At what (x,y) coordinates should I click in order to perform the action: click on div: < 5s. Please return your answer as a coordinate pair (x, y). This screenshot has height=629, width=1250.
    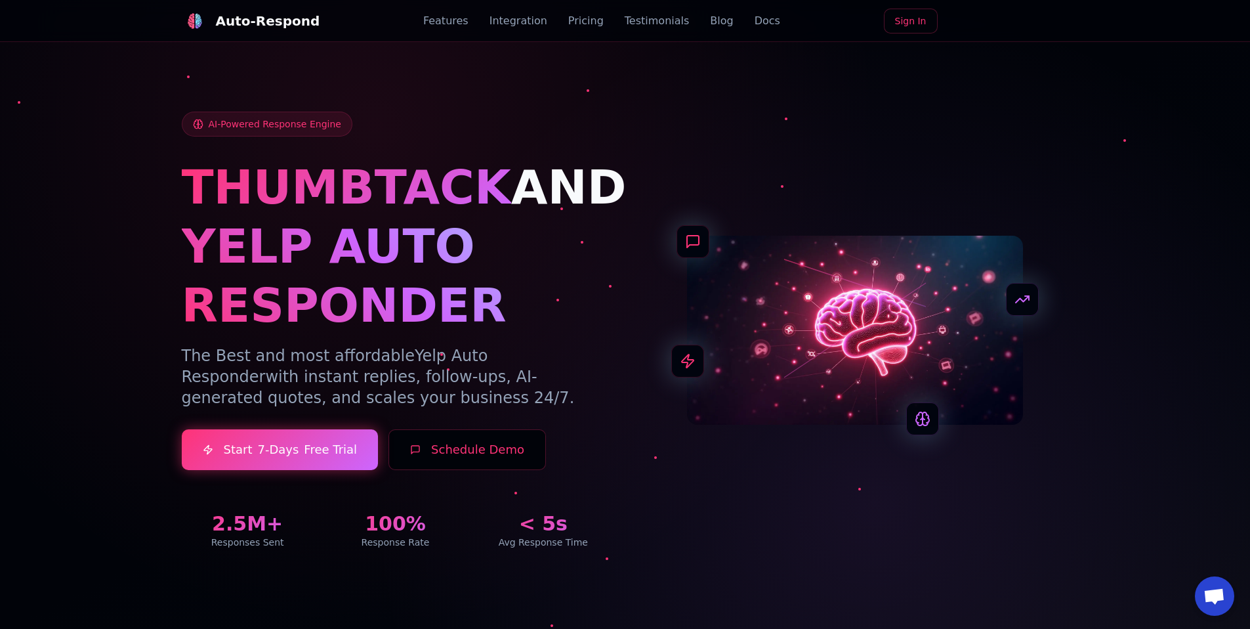
    Looking at the image, I should click on (543, 524).